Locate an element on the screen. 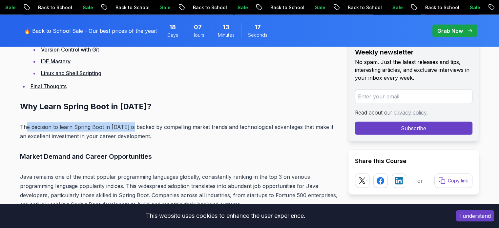  a: Version Control with Git is located at coordinates (70, 50).